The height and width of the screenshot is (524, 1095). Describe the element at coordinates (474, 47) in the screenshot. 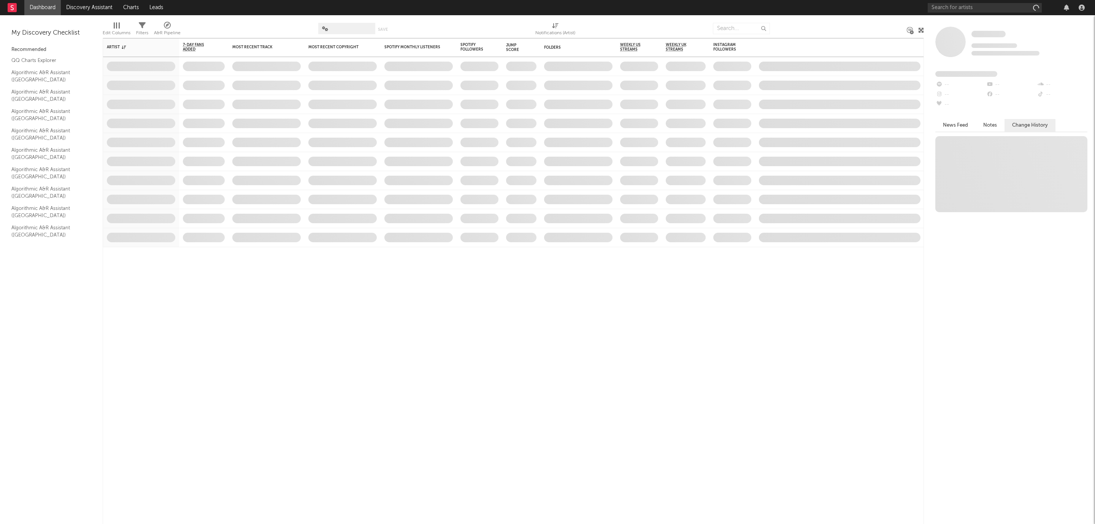

I see `div: Spotify Followers` at that location.